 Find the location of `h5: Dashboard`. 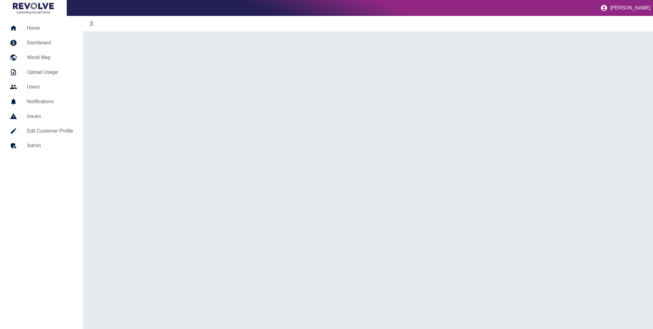

h5: Dashboard is located at coordinates (50, 43).